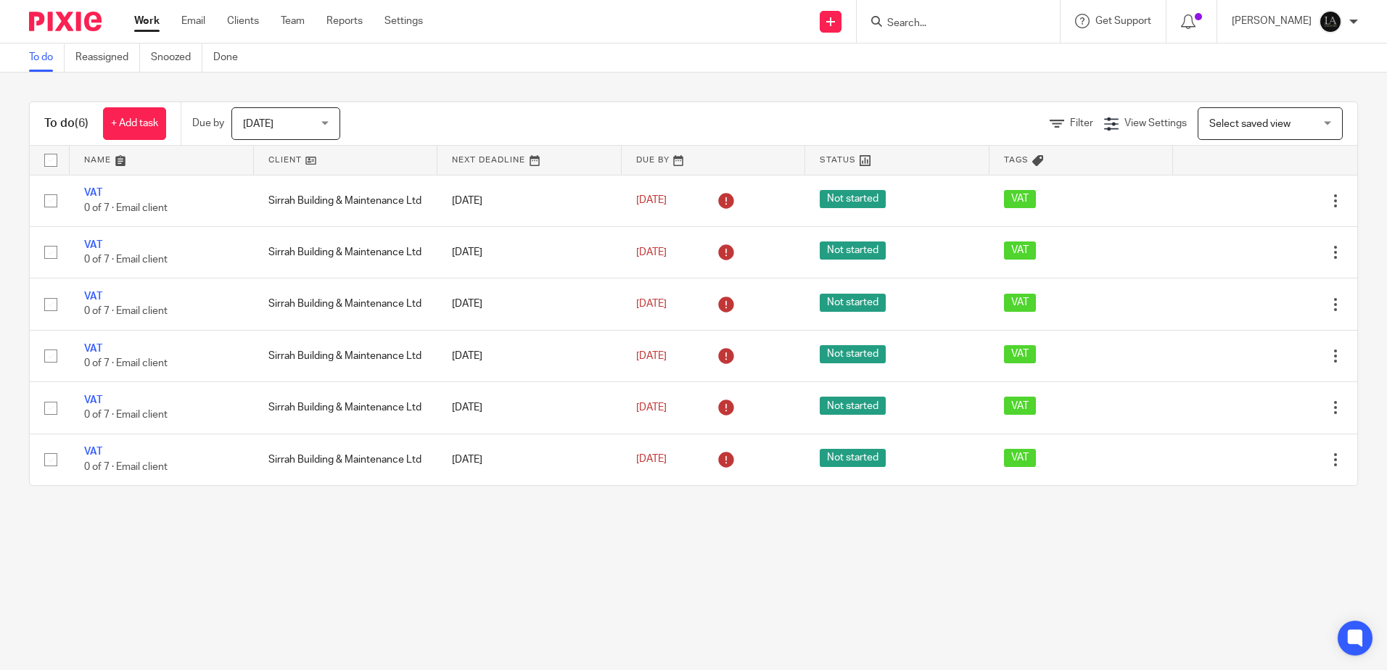 Image resolution: width=1387 pixels, height=670 pixels. I want to click on a: + Add task, so click(134, 123).